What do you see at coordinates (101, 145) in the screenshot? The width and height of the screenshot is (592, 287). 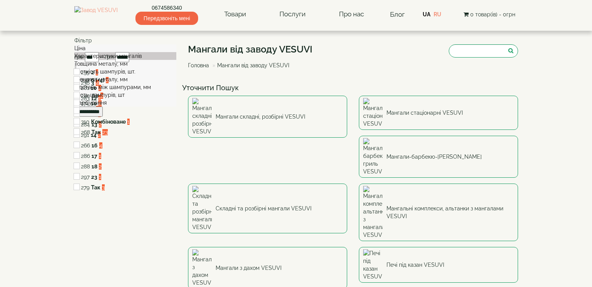 I see `span: 4` at bounding box center [101, 145].